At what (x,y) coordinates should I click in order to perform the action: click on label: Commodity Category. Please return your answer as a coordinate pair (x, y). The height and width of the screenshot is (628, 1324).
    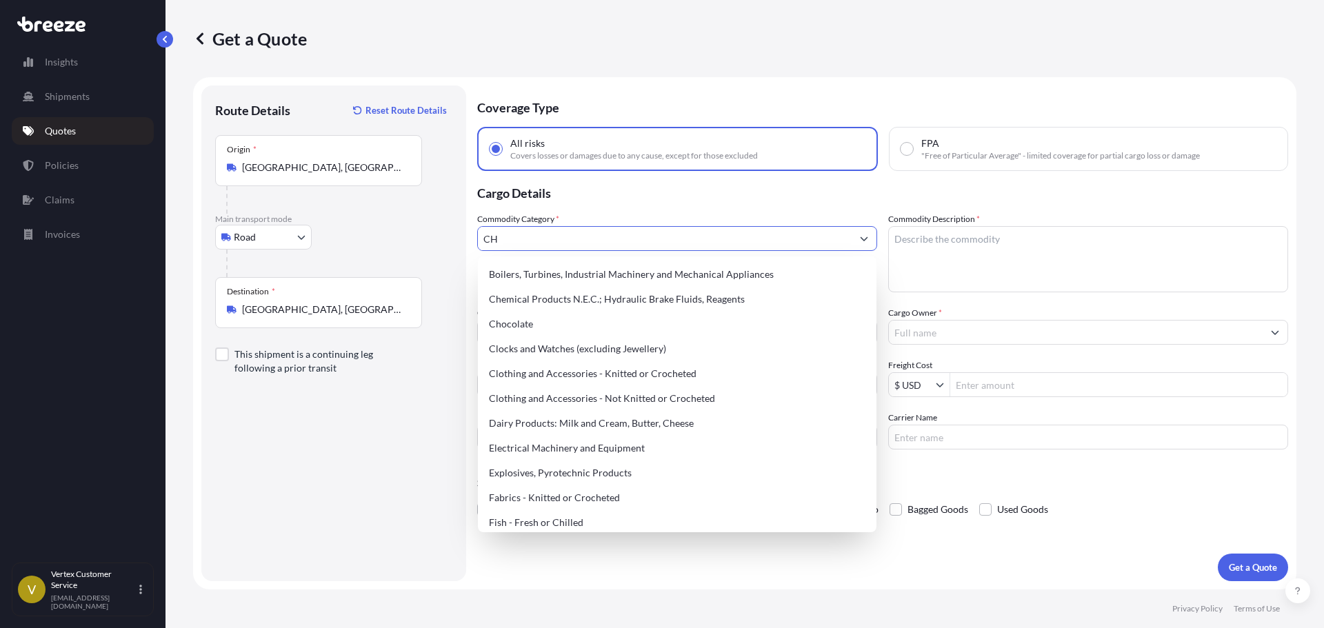
    Looking at the image, I should click on (518, 219).